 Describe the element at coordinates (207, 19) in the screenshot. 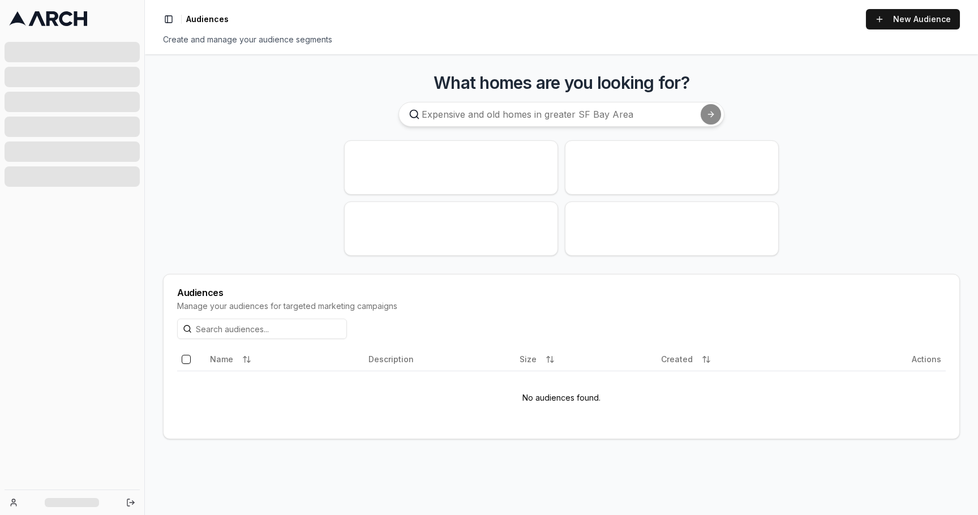

I see `span: Audiences` at that location.